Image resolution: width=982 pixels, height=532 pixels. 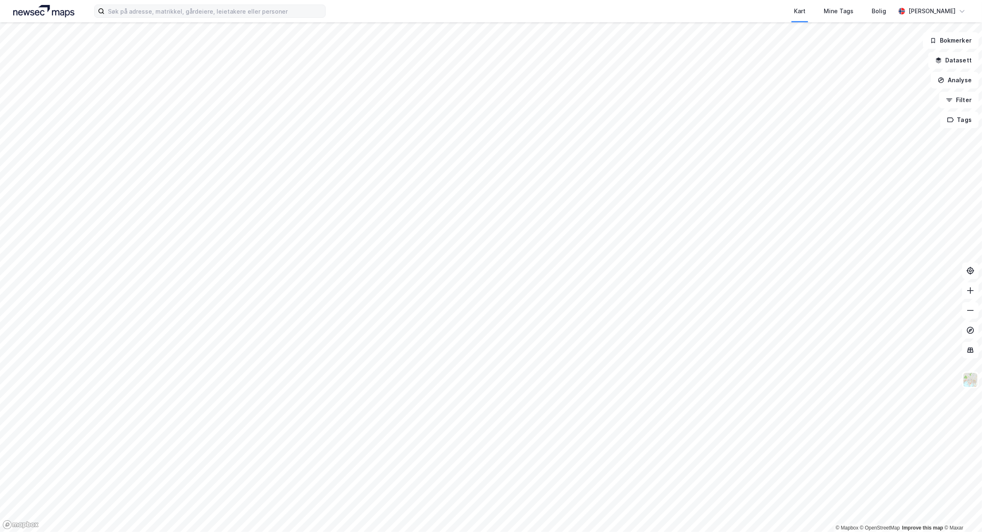 I want to click on div: Mine Tags, so click(x=839, y=11).